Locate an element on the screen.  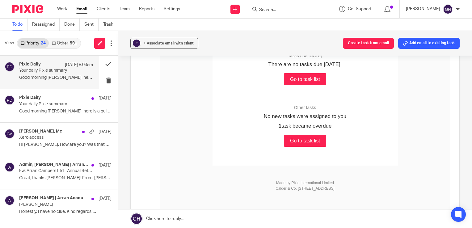
a: Priority24 is located at coordinates (33, 43).